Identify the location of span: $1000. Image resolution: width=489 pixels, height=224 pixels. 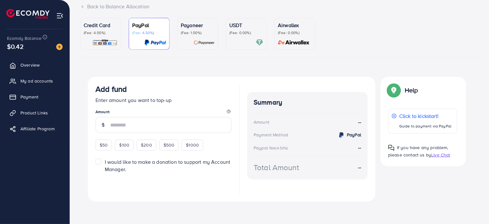
(192, 145).